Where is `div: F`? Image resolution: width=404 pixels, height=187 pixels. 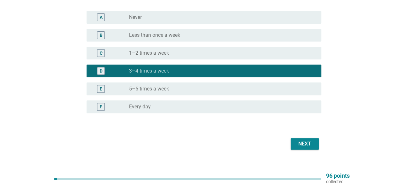
div: F is located at coordinates (101, 107).